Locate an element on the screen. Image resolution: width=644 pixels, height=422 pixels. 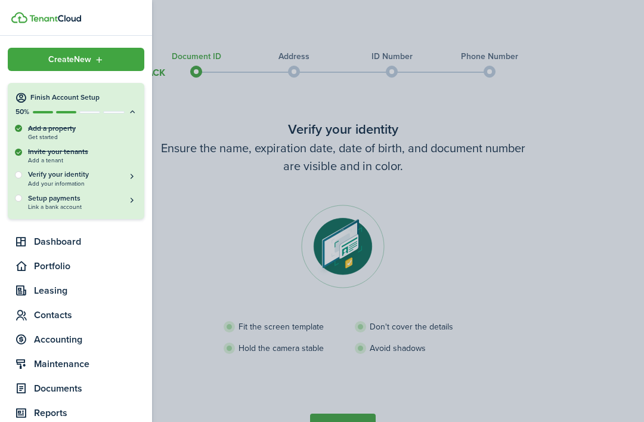
h5: Verify your identity is located at coordinates (82, 174).